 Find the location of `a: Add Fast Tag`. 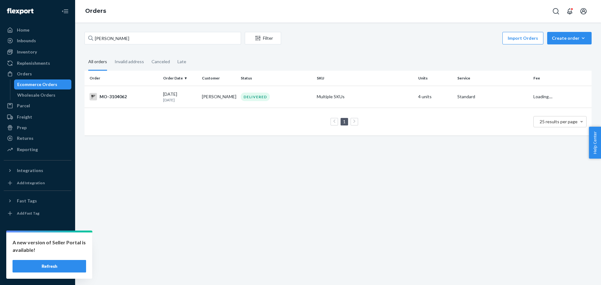

a: Add Fast Tag is located at coordinates (38, 213).